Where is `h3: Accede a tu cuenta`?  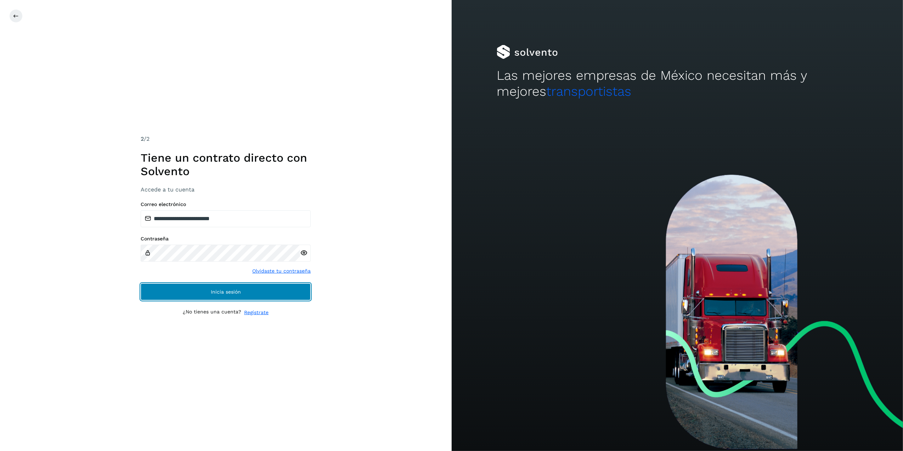
h3: Accede a tu cuenta is located at coordinates (226, 189).